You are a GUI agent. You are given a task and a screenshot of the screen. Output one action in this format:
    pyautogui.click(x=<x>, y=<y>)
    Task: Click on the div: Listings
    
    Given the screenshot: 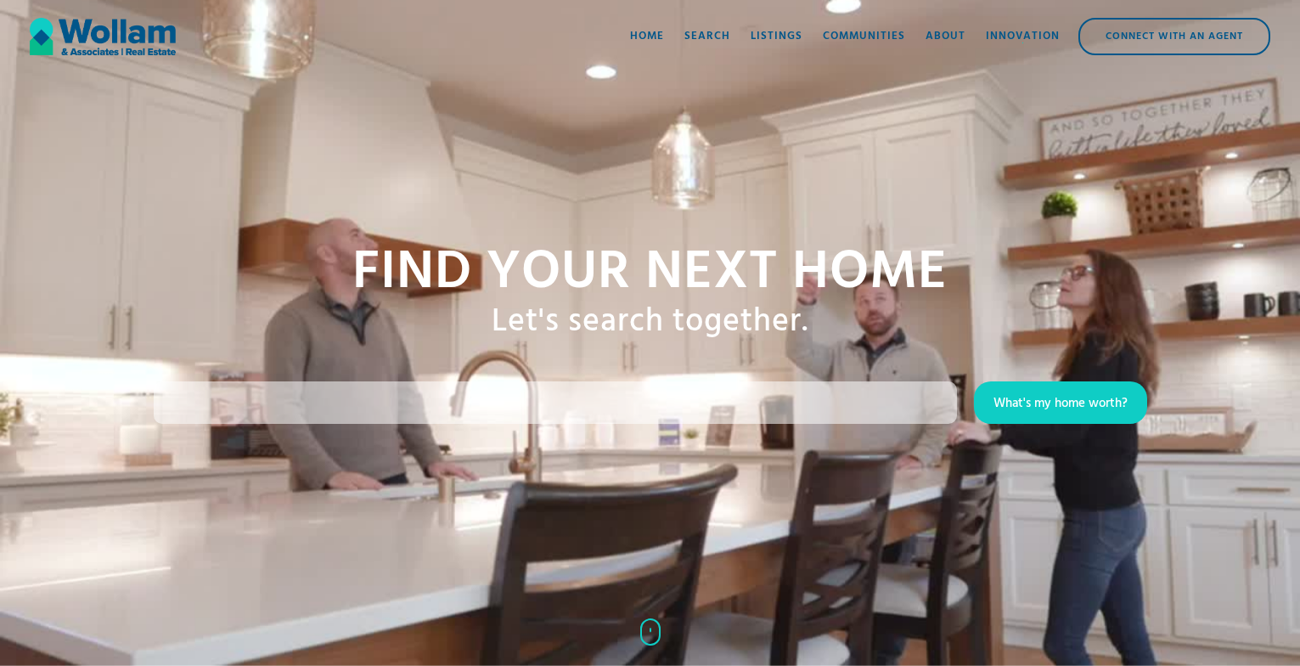 What is the action you would take?
    pyautogui.click(x=776, y=37)
    